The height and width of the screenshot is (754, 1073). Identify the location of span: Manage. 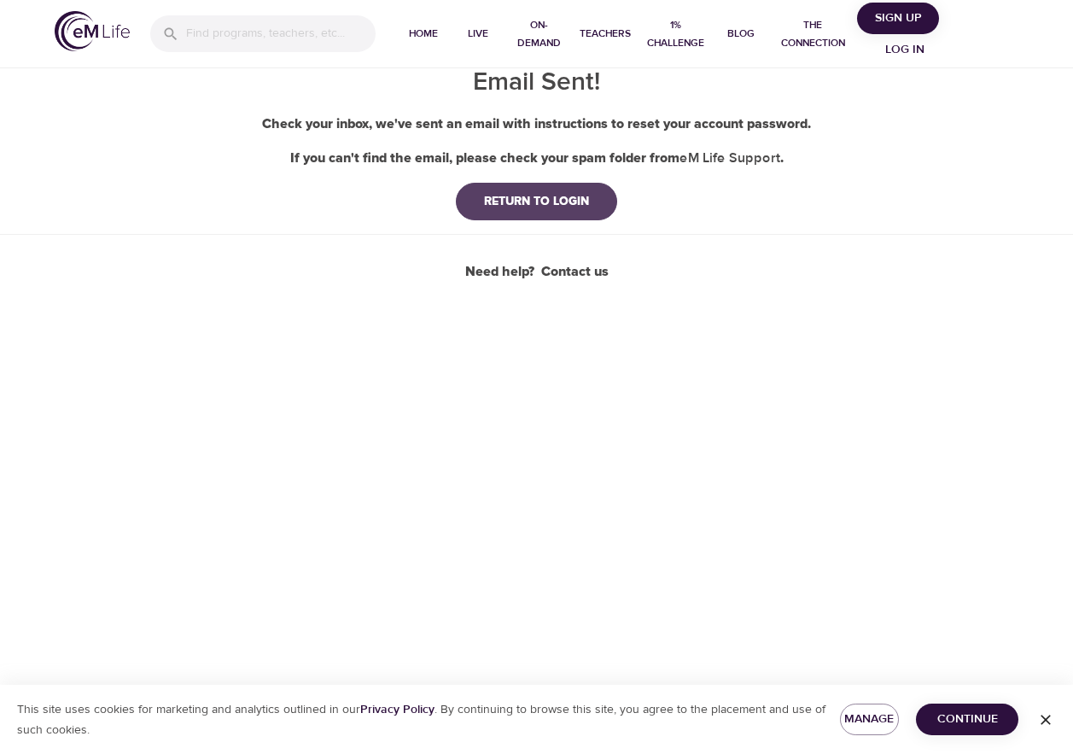
(870, 719).